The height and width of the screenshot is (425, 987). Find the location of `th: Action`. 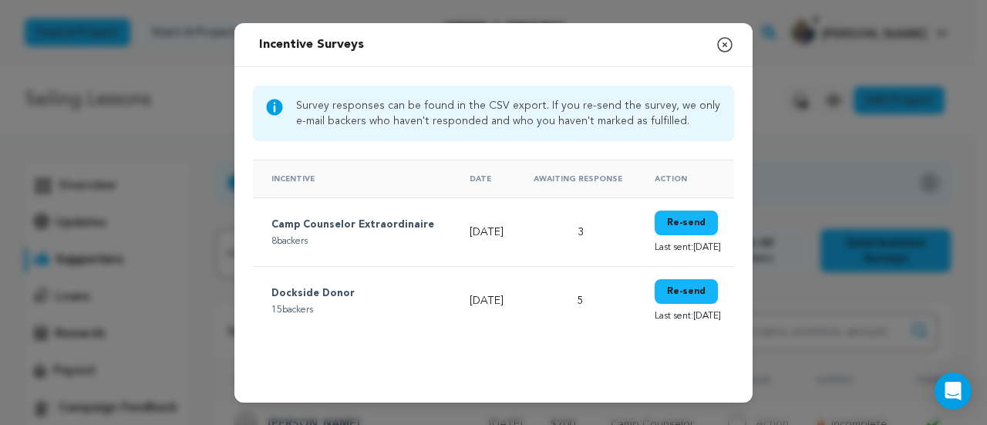

th: Action is located at coordinates (685, 178).